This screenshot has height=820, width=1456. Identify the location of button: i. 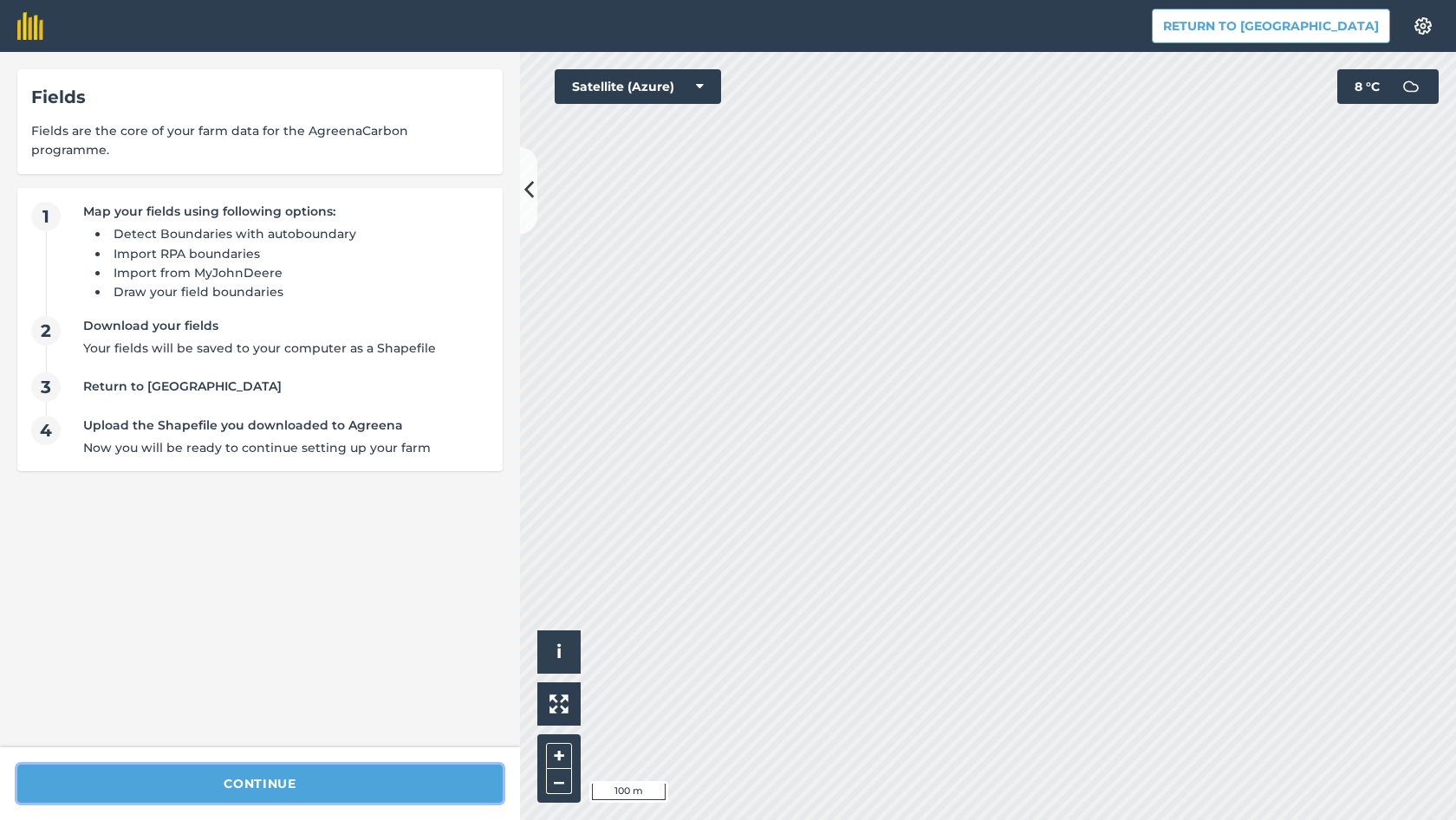
(559, 652).